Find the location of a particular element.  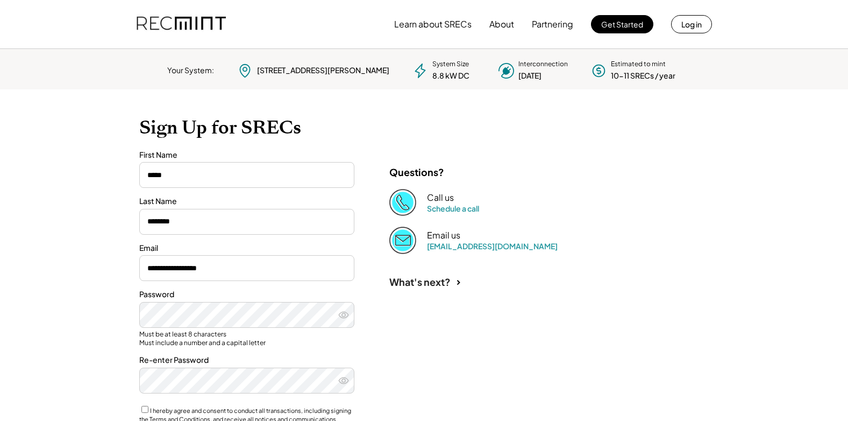

div: Email us is located at coordinates (444, 235).